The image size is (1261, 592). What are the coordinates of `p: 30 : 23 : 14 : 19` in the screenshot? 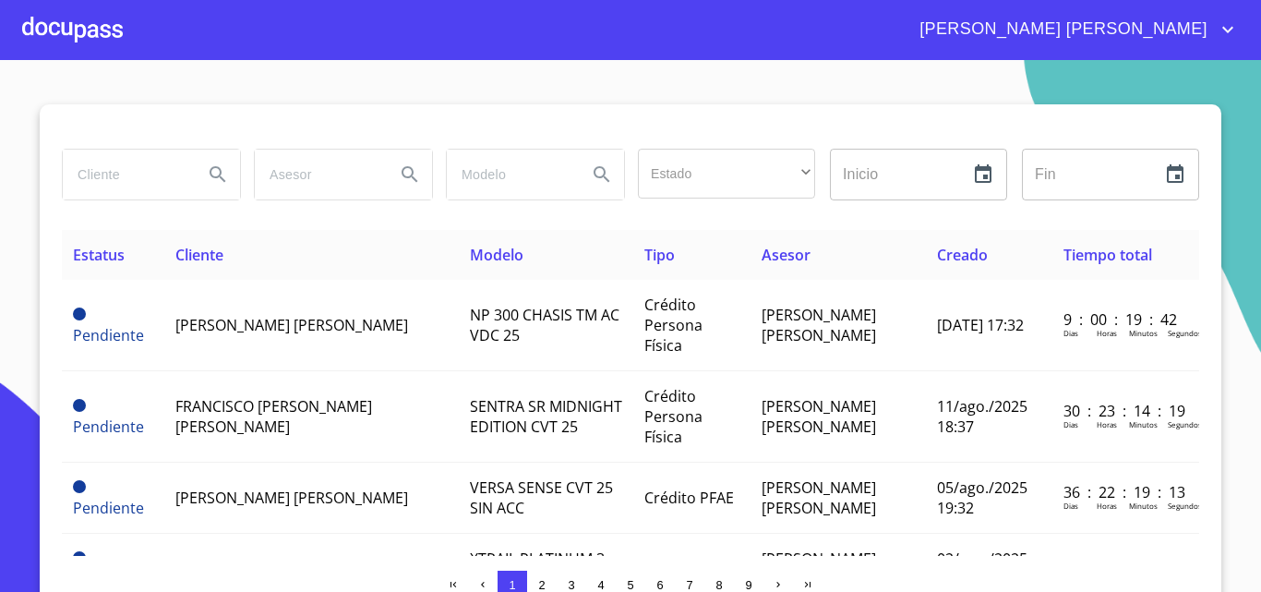 It's located at (1125, 411).